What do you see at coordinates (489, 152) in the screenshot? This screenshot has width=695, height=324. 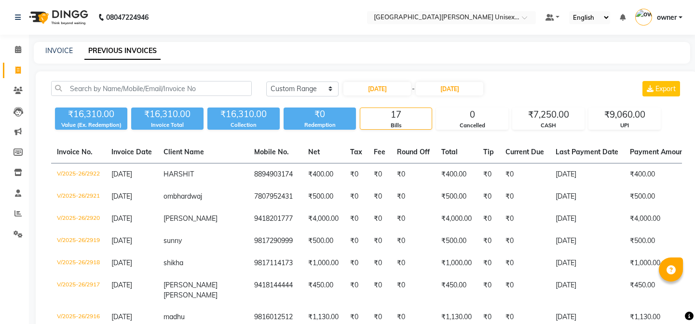 I see `span: Tip` at bounding box center [489, 152].